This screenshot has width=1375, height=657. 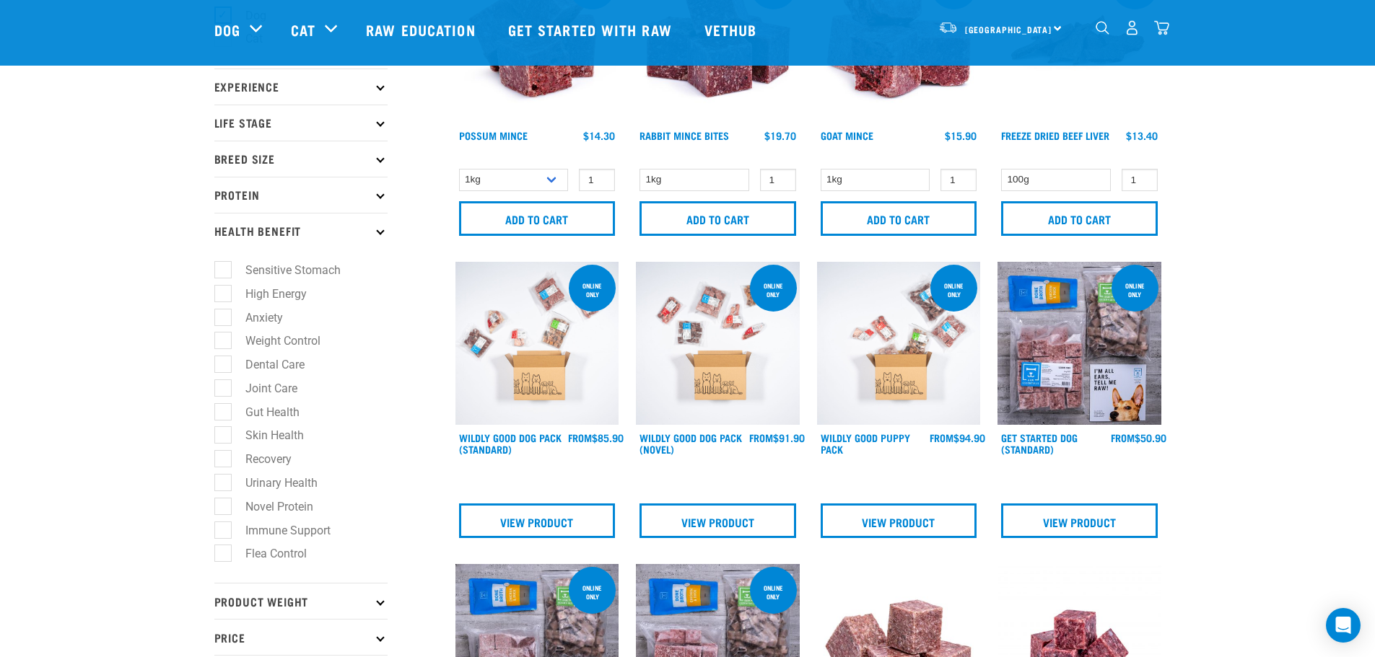 What do you see at coordinates (537, 343) in the screenshot?
I see `img: Dog 0 2sec` at bounding box center [537, 343].